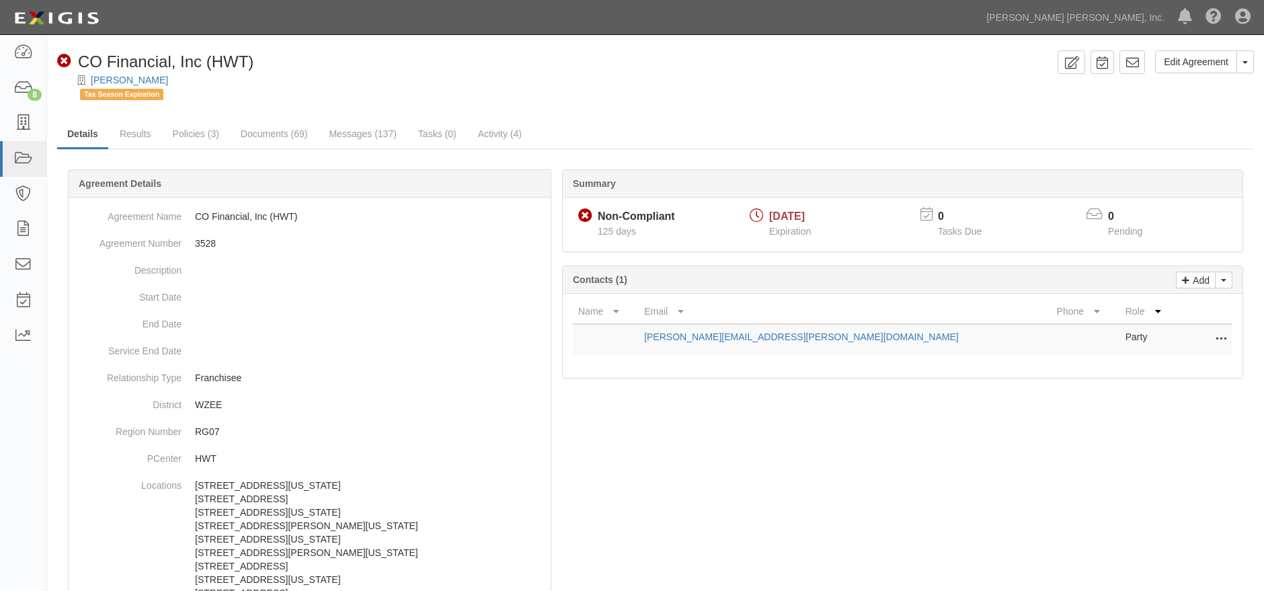 The height and width of the screenshot is (591, 1264). What do you see at coordinates (274, 134) in the screenshot?
I see `a: Documents (69)` at bounding box center [274, 134].